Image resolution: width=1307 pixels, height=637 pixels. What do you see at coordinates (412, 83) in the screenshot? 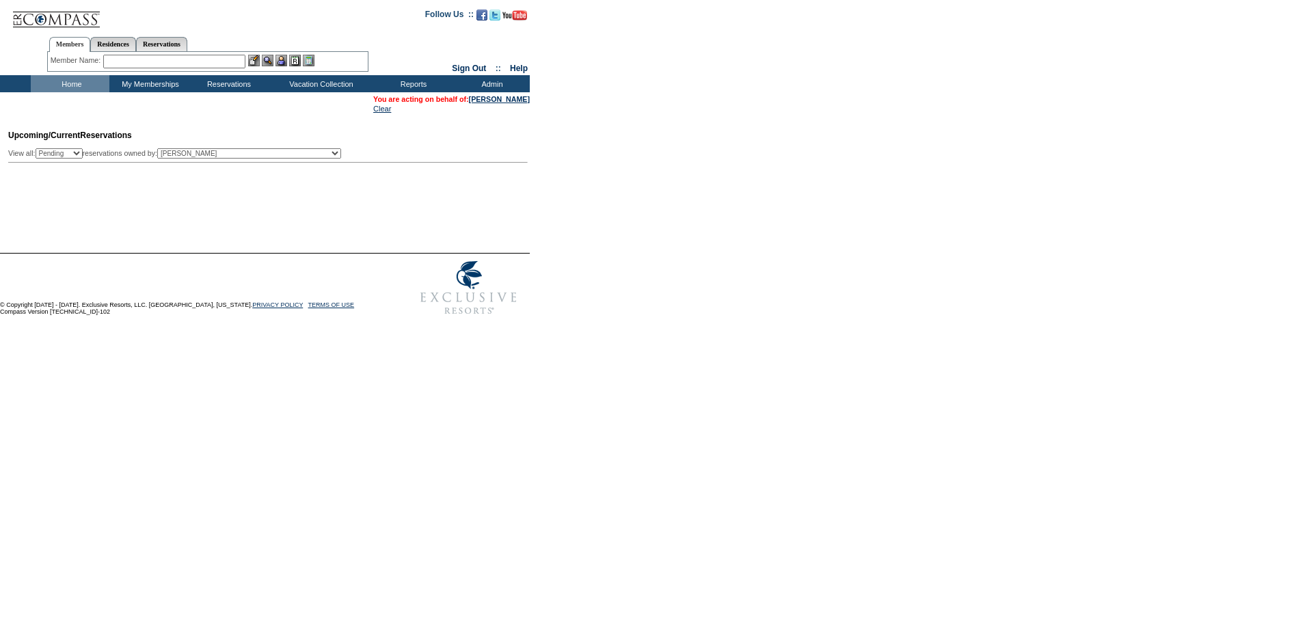
I see `td: Reports` at bounding box center [412, 83].